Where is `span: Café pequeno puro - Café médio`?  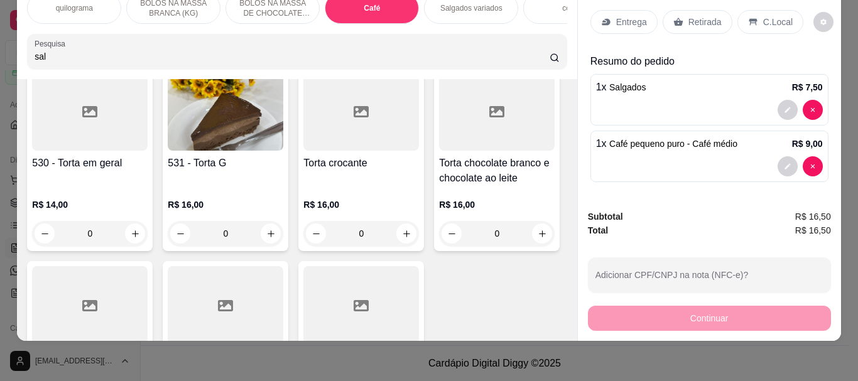
span: Café pequeno puro - Café médio is located at coordinates (674, 144).